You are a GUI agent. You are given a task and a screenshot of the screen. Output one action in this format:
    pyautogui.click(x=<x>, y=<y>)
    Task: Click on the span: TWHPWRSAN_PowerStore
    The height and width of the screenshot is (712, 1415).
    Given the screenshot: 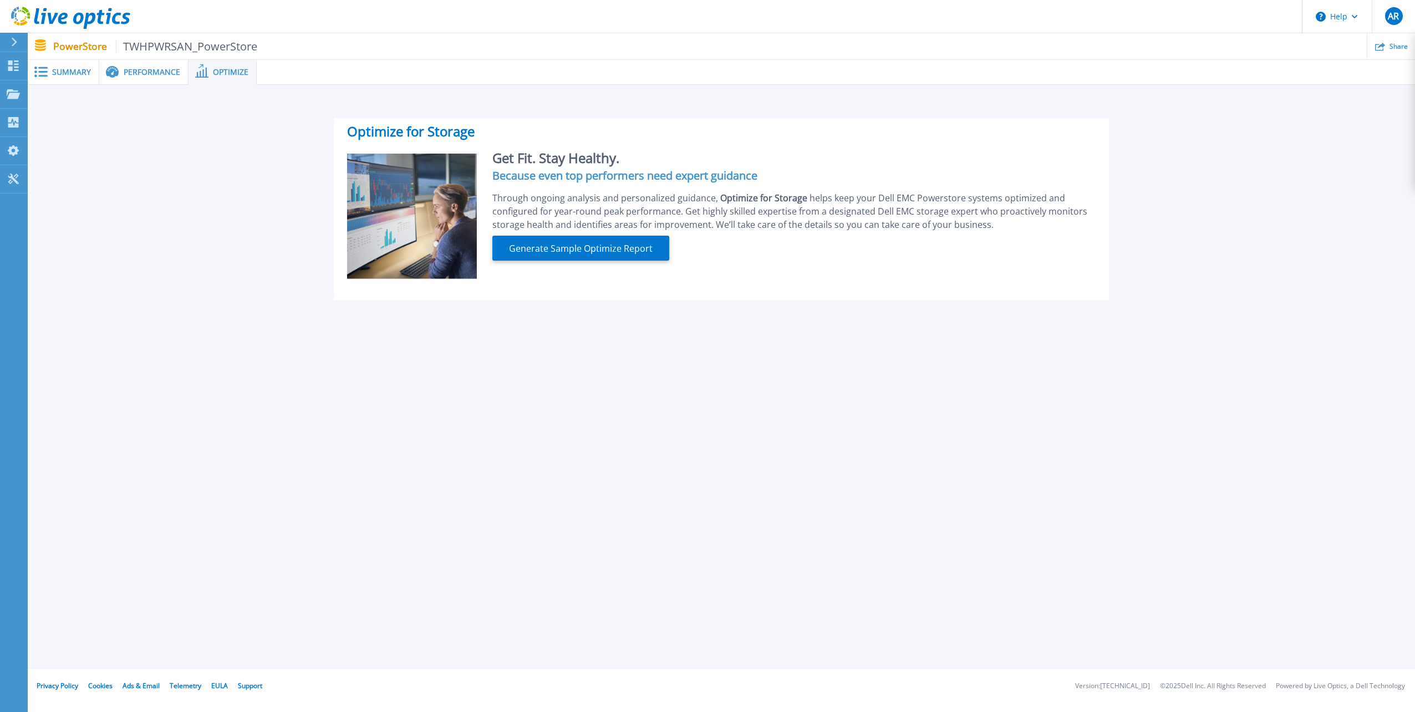 What is the action you would take?
    pyautogui.click(x=187, y=46)
    